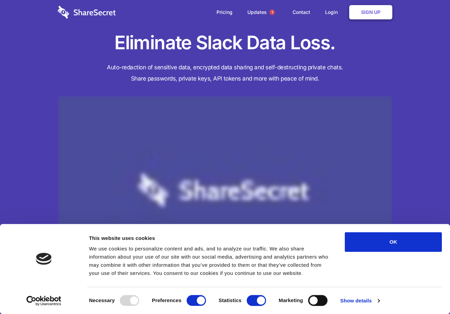  Describe the element at coordinates (167, 300) in the screenshot. I see `strong: Preferences` at that location.